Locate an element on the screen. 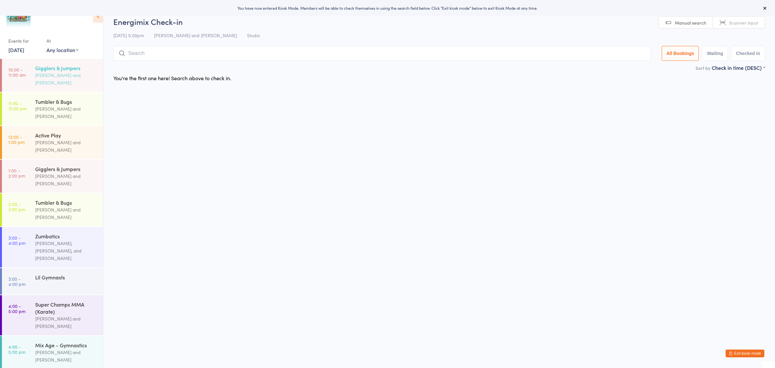  div: You're the first one here! Search above to check in. is located at coordinates (172, 78).